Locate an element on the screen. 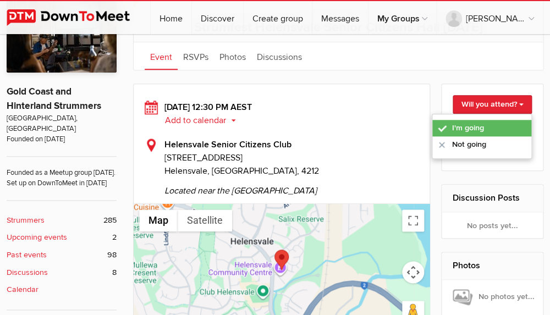  span: 2 is located at coordinates (114, 238).